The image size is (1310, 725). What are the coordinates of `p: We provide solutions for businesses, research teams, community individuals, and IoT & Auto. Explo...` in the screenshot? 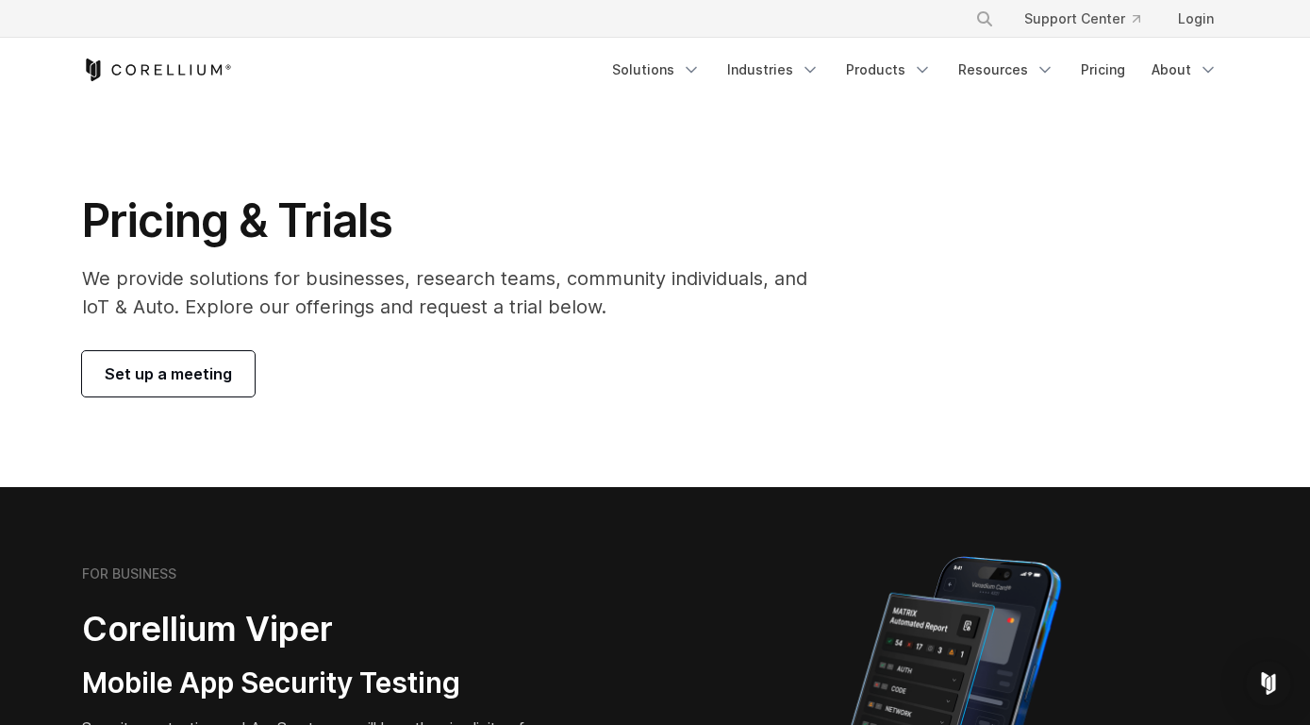 It's located at (458, 292).